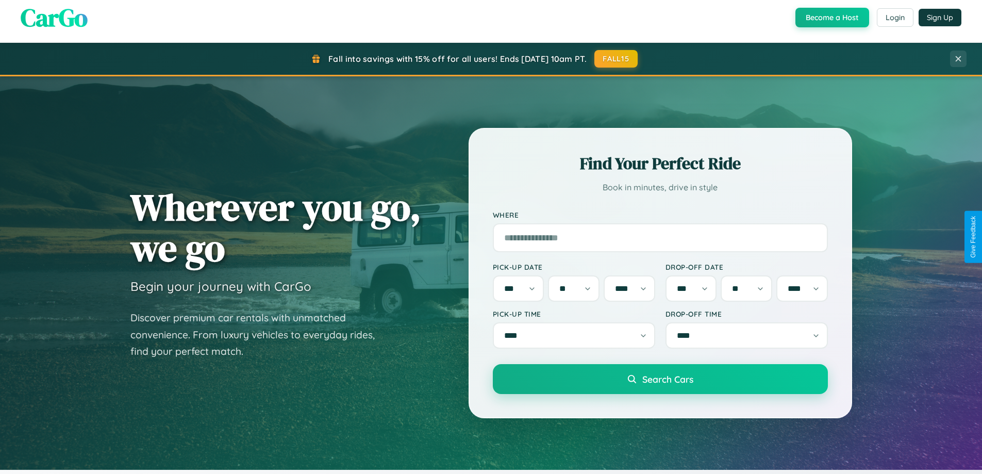 Image resolution: width=982 pixels, height=474 pixels. Describe the element at coordinates (895, 18) in the screenshot. I see `button: Login` at that location.